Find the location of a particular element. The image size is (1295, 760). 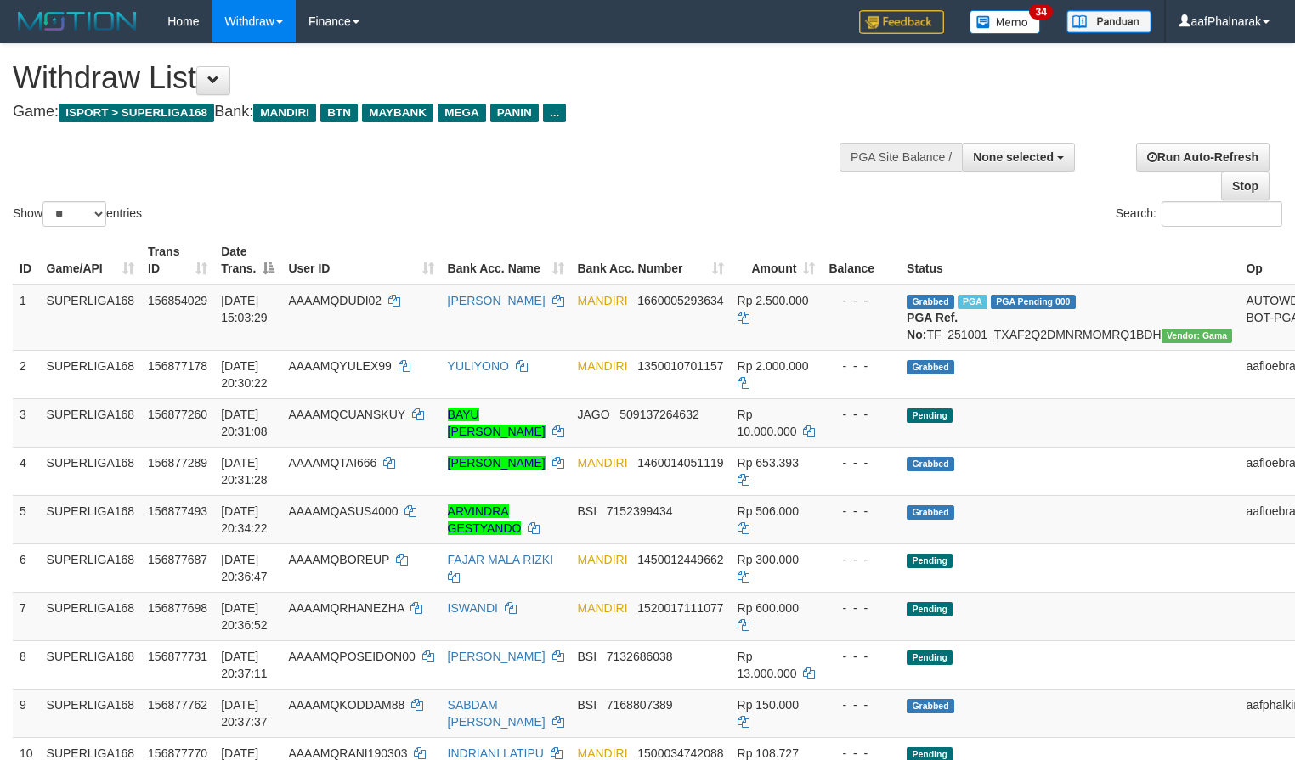

span: 34 is located at coordinates (1040, 12).